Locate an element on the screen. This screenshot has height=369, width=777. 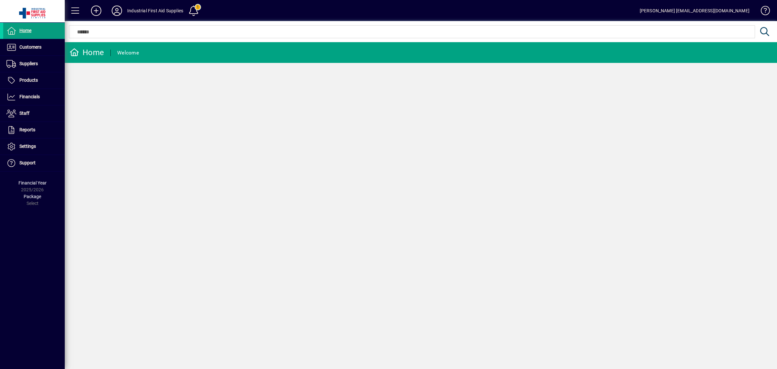
span: Staff is located at coordinates (24, 113).